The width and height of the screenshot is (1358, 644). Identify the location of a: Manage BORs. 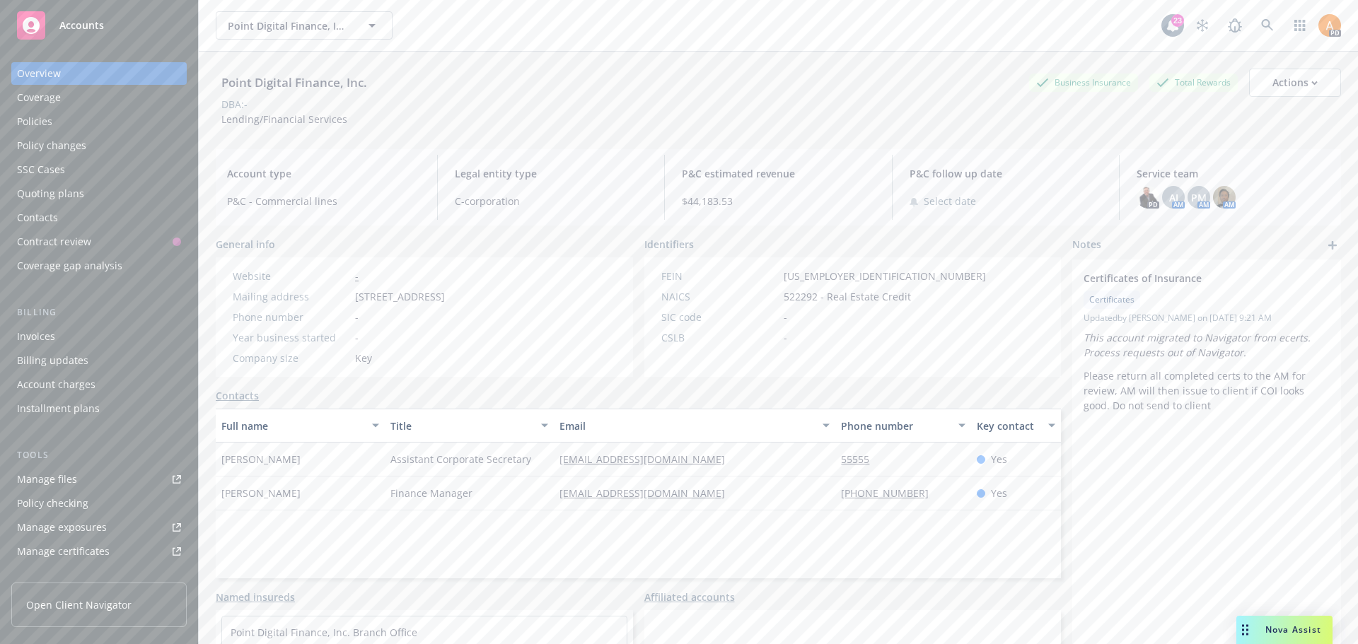
(99, 576).